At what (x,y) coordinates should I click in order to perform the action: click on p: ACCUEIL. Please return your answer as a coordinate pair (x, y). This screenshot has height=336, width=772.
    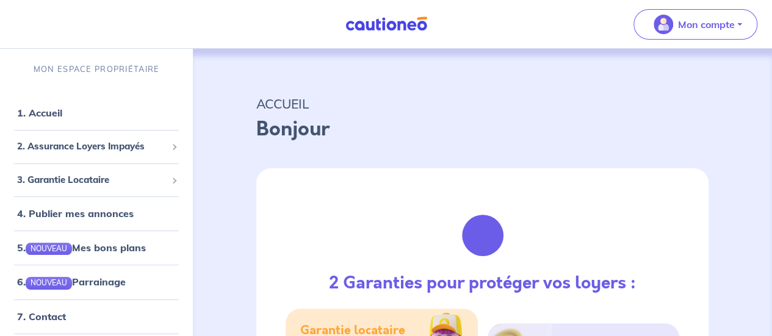
    Looking at the image, I should click on (482, 104).